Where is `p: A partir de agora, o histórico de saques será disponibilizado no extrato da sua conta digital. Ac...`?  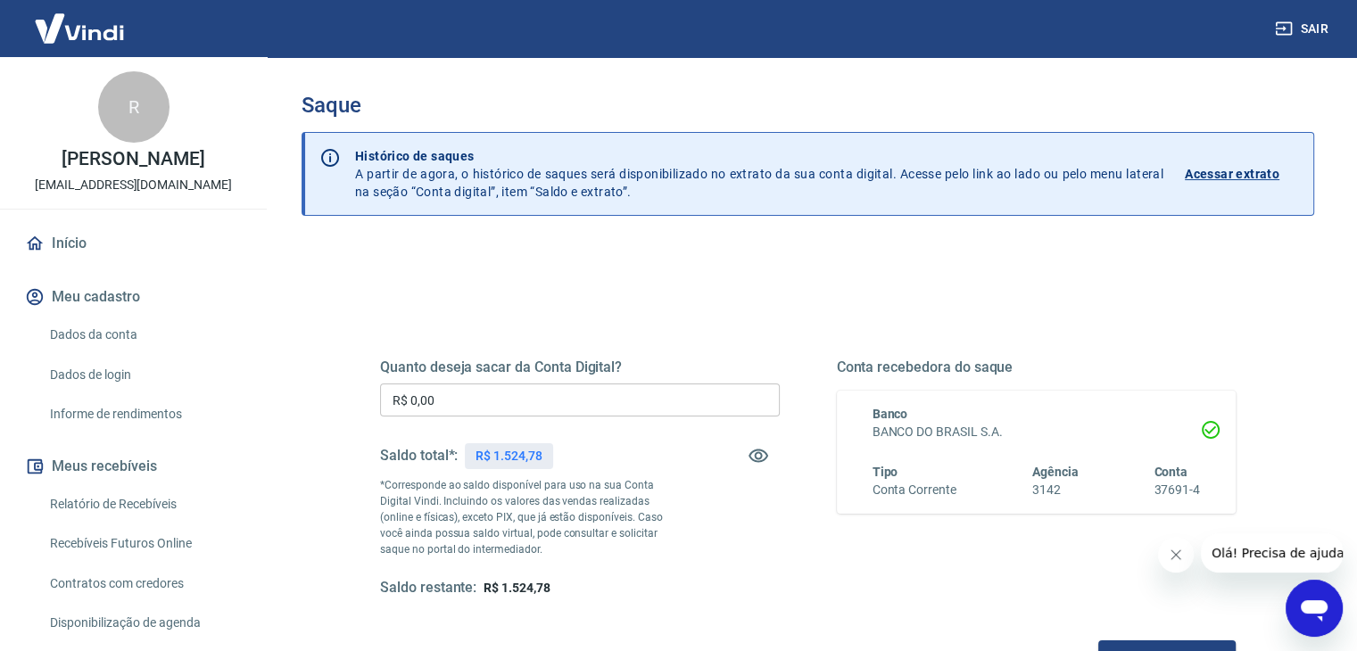
p: A partir de agora, o histórico de saques será disponibilizado no extrato da sua conta digital. Ac... is located at coordinates (759, 174).